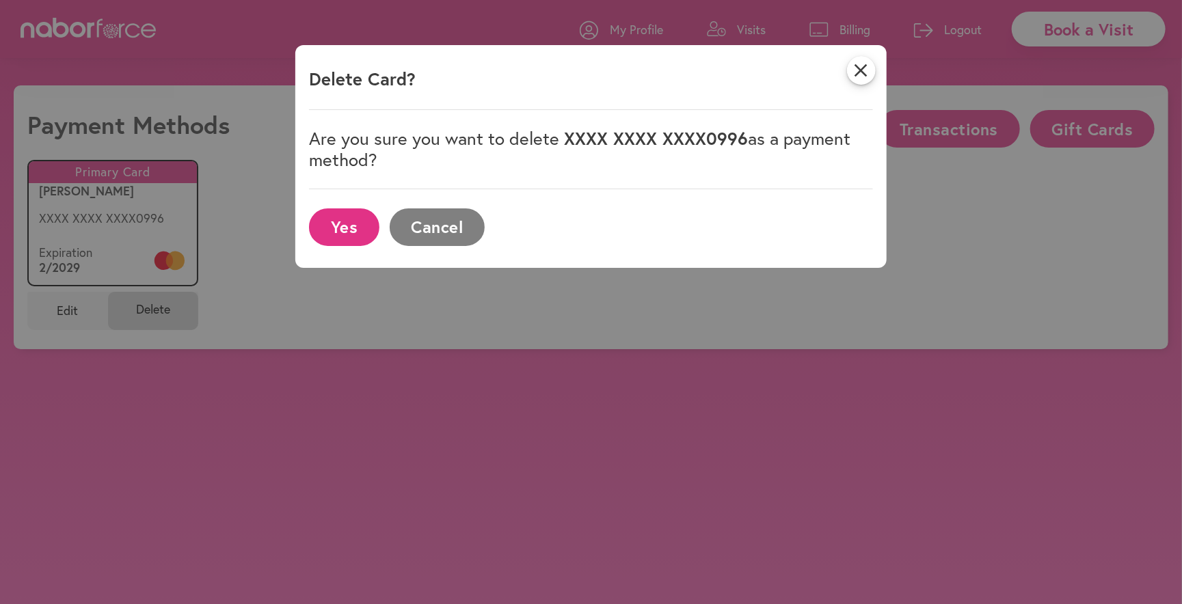 The width and height of the screenshot is (1182, 604). Describe the element at coordinates (862, 70) in the screenshot. I see `i: close` at that location.